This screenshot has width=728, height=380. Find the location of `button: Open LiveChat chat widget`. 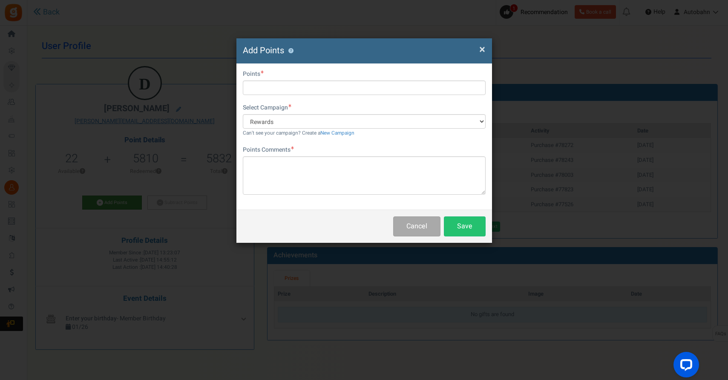

button: Open LiveChat chat widget is located at coordinates (20, 16).